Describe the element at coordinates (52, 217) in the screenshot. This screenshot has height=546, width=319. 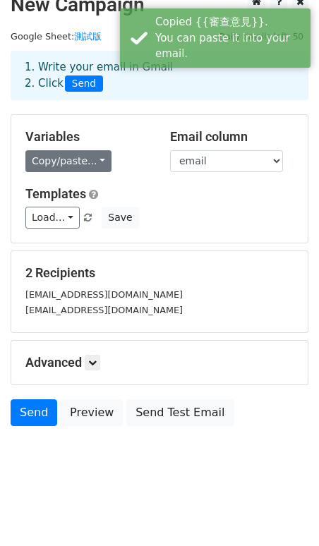
I see `a: Load...` at that location.